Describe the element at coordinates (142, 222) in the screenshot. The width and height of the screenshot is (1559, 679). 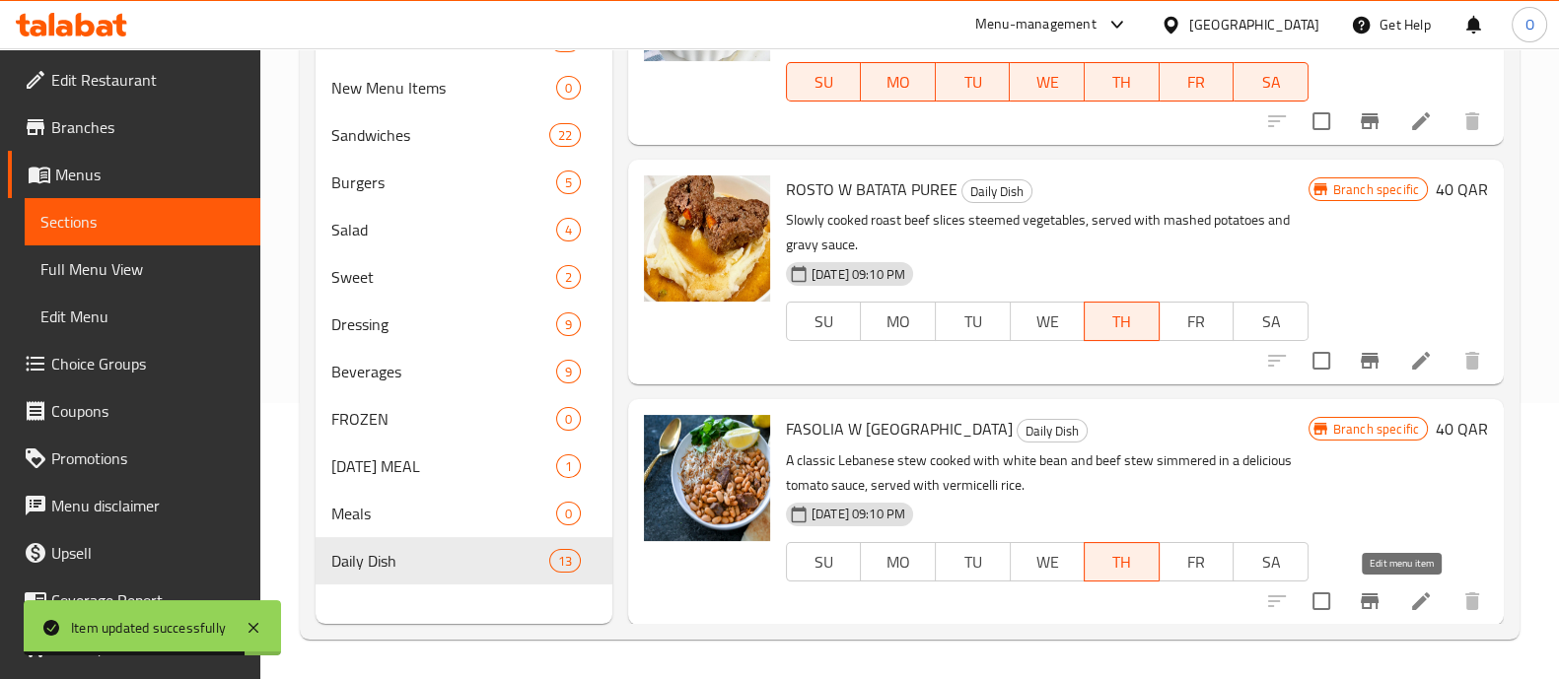
I see `a: Sections` at that location.